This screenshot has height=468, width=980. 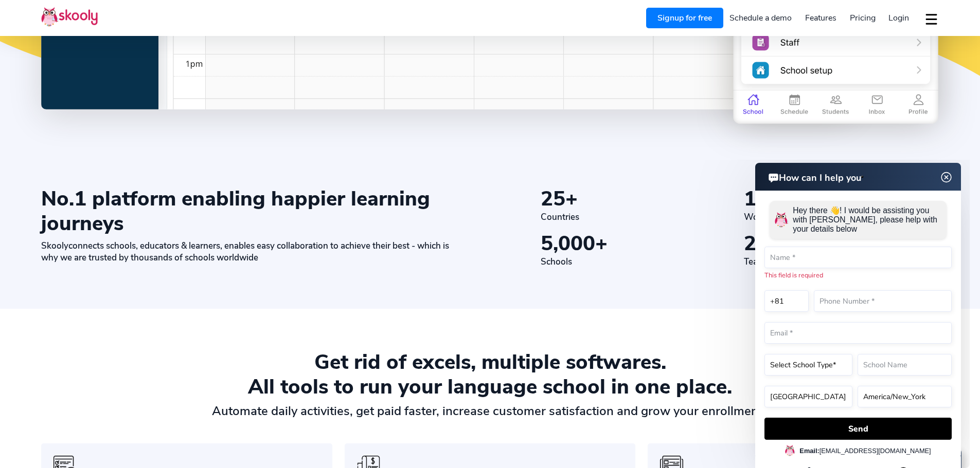 I want to click on div: Automate daily activities, get paid faster, increase customer satisfaction and grow your enrollments, so click(x=490, y=411).